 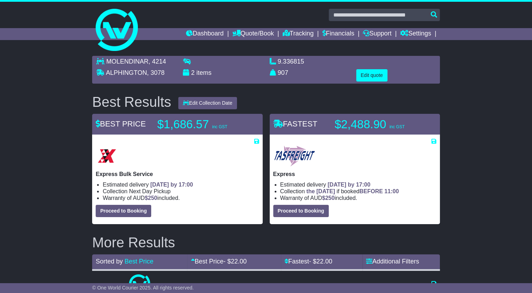 I want to click on span: BEFORE, so click(x=371, y=191).